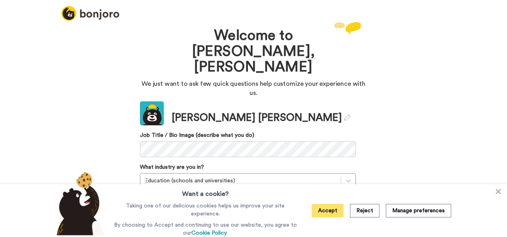 The width and height of the screenshot is (507, 237). Describe the element at coordinates (209, 233) in the screenshot. I see `a: Cookie Policy` at that location.